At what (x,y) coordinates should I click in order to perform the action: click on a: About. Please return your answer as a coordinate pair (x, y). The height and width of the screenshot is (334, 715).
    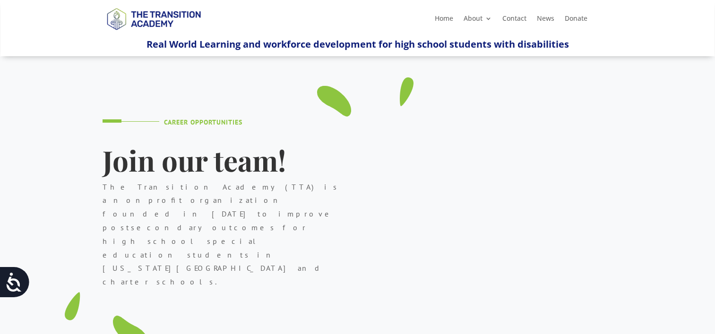
    Looking at the image, I should click on (477, 20).